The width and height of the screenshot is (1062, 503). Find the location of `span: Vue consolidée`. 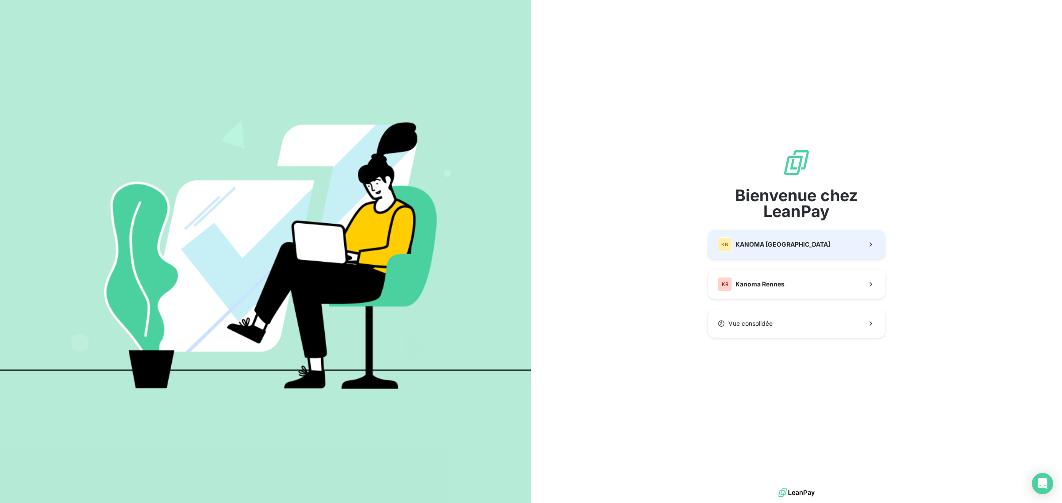

span: Vue consolidée is located at coordinates (750, 324).